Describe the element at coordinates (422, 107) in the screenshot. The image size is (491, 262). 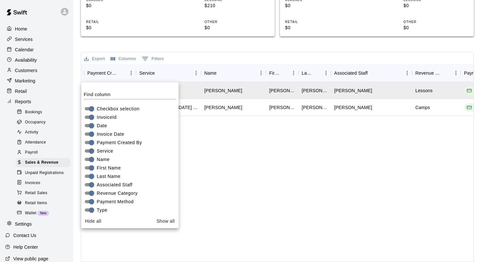
I see `div: Camps` at that location.